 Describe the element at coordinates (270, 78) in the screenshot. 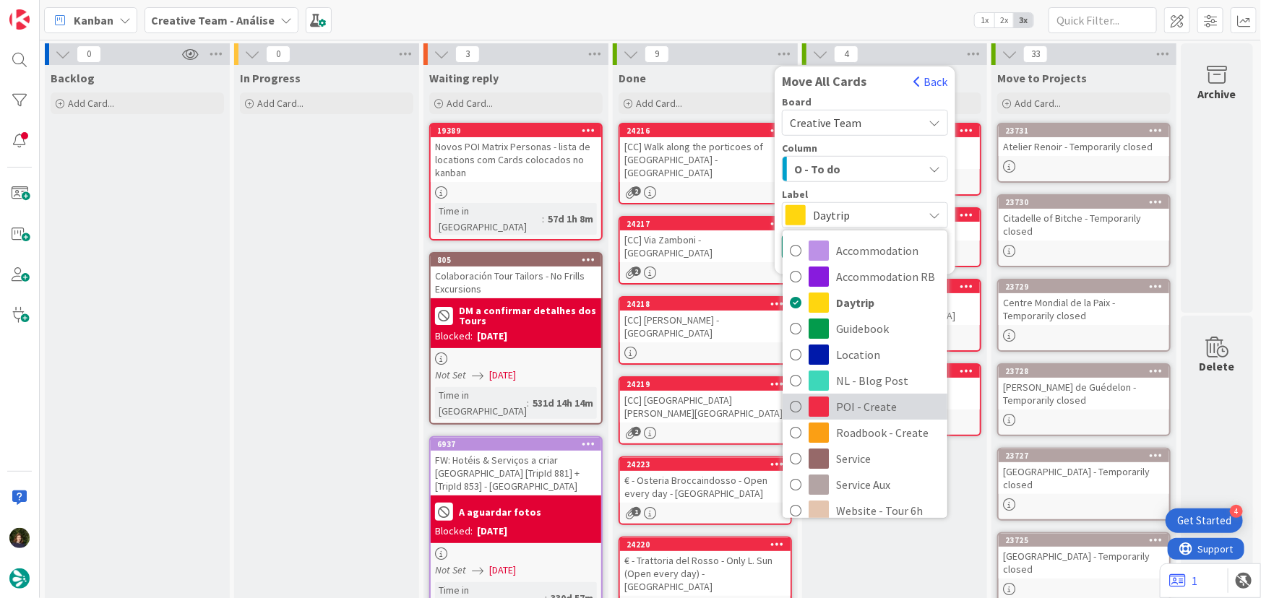

I see `span: In Progress` at that location.